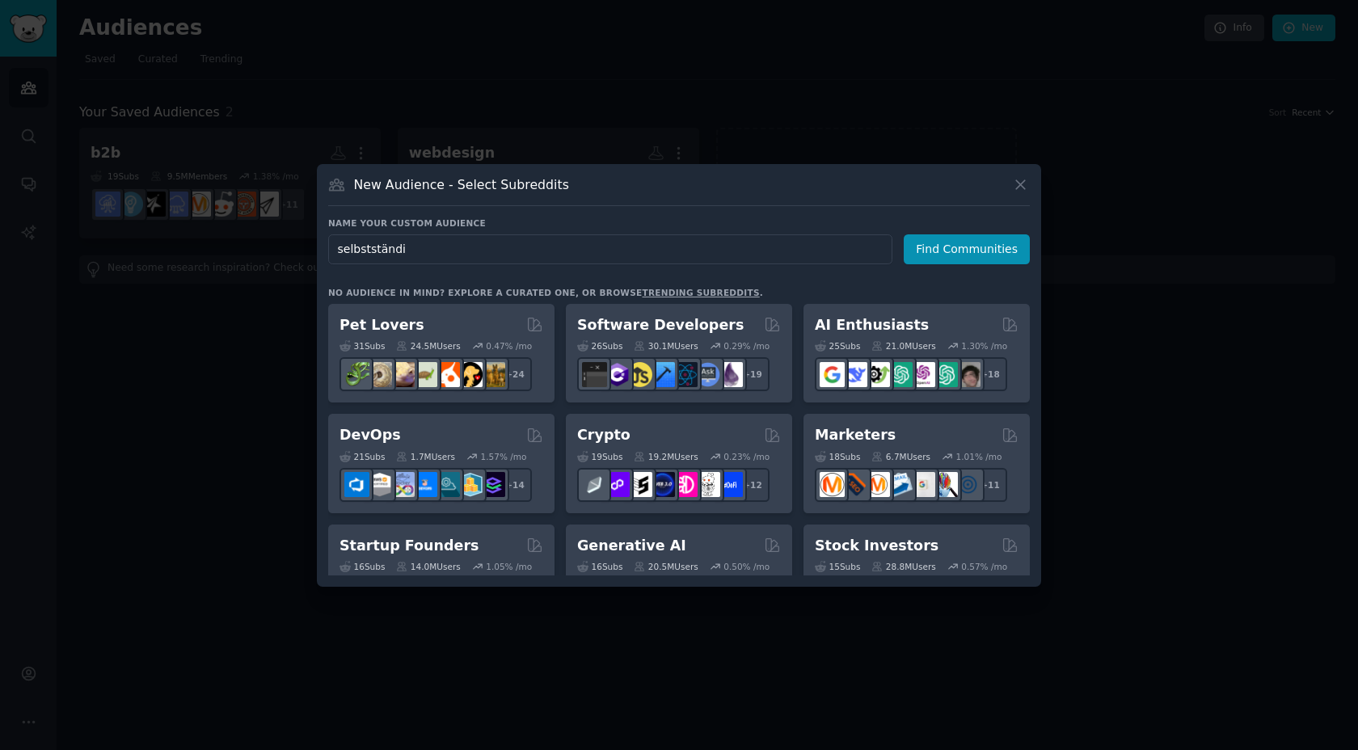  Describe the element at coordinates (362, 457) in the screenshot. I see `div: 21 Sub s` at that location.